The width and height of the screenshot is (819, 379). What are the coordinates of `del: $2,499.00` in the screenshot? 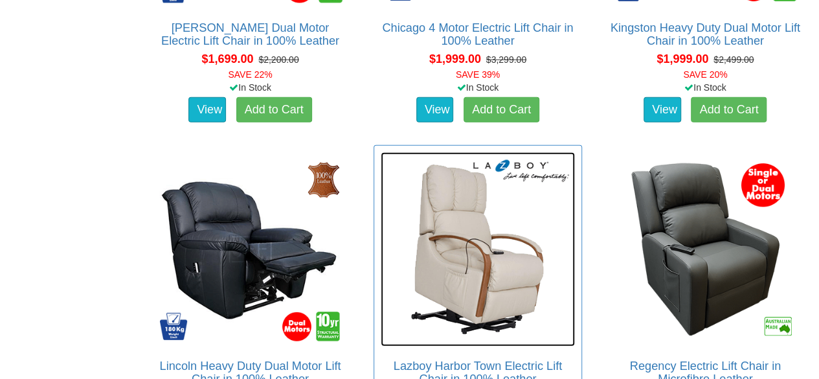 It's located at (733, 60).